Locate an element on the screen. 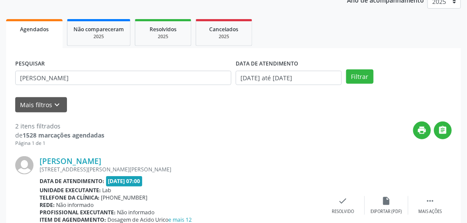  i: print is located at coordinates (422, 130).